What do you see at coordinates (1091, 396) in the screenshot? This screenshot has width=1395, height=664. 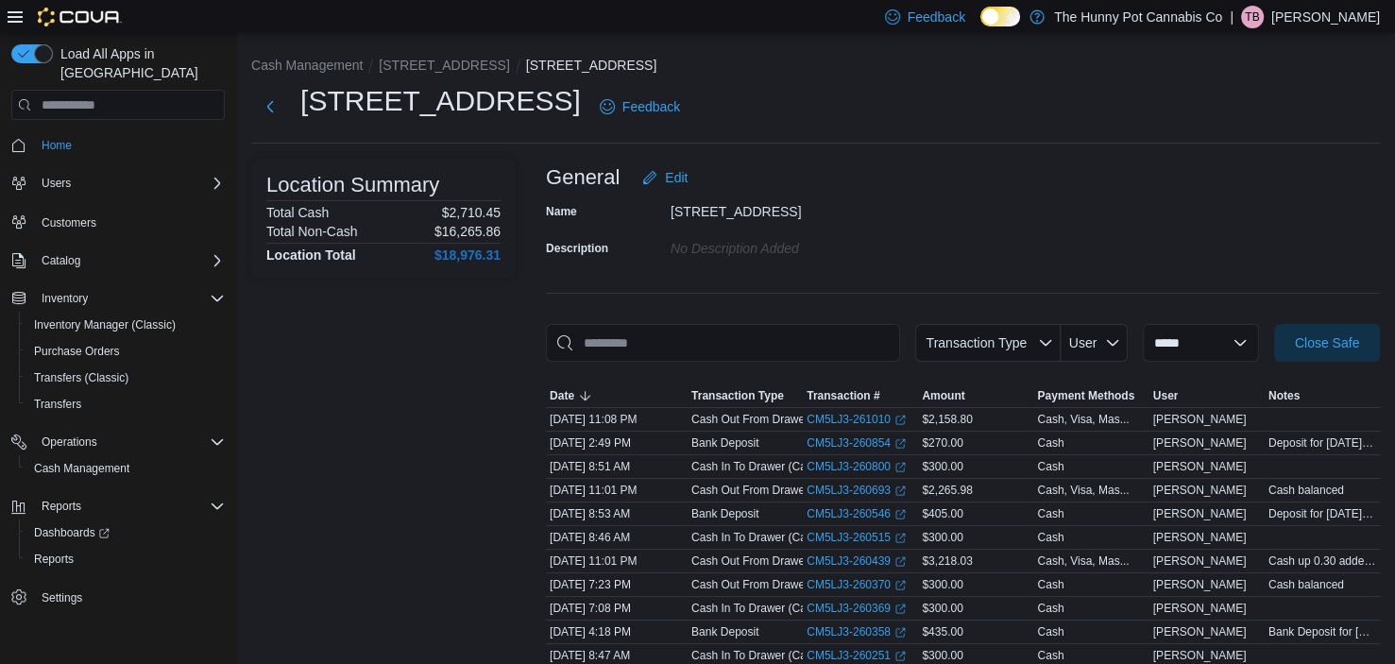 I see `button: Payment Methods` at bounding box center [1091, 396].